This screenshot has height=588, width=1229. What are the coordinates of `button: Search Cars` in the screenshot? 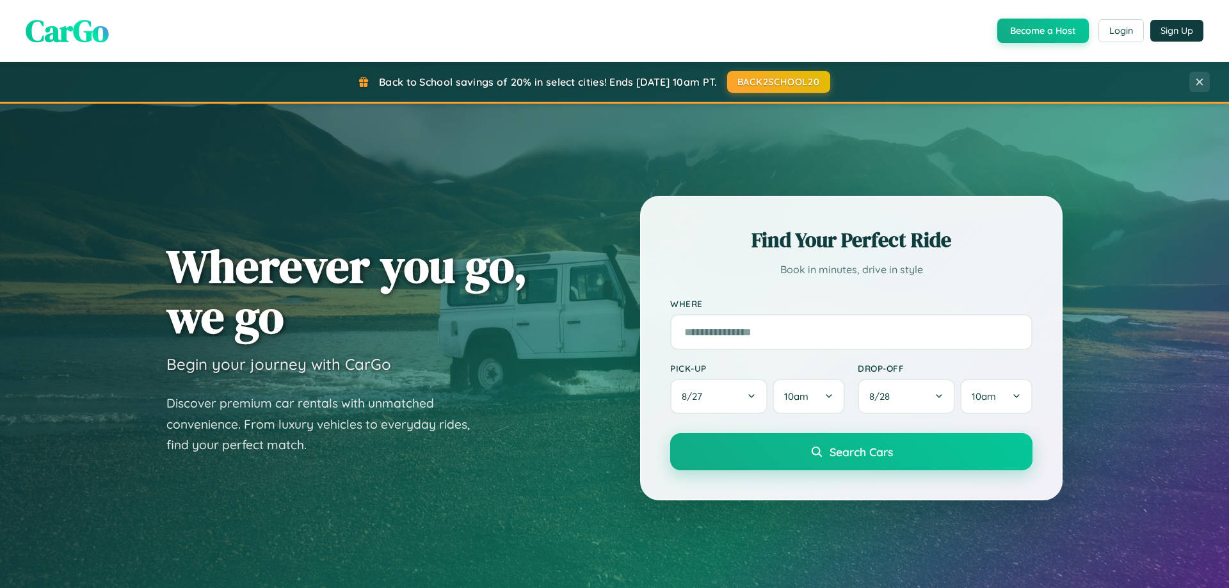 It's located at (851, 452).